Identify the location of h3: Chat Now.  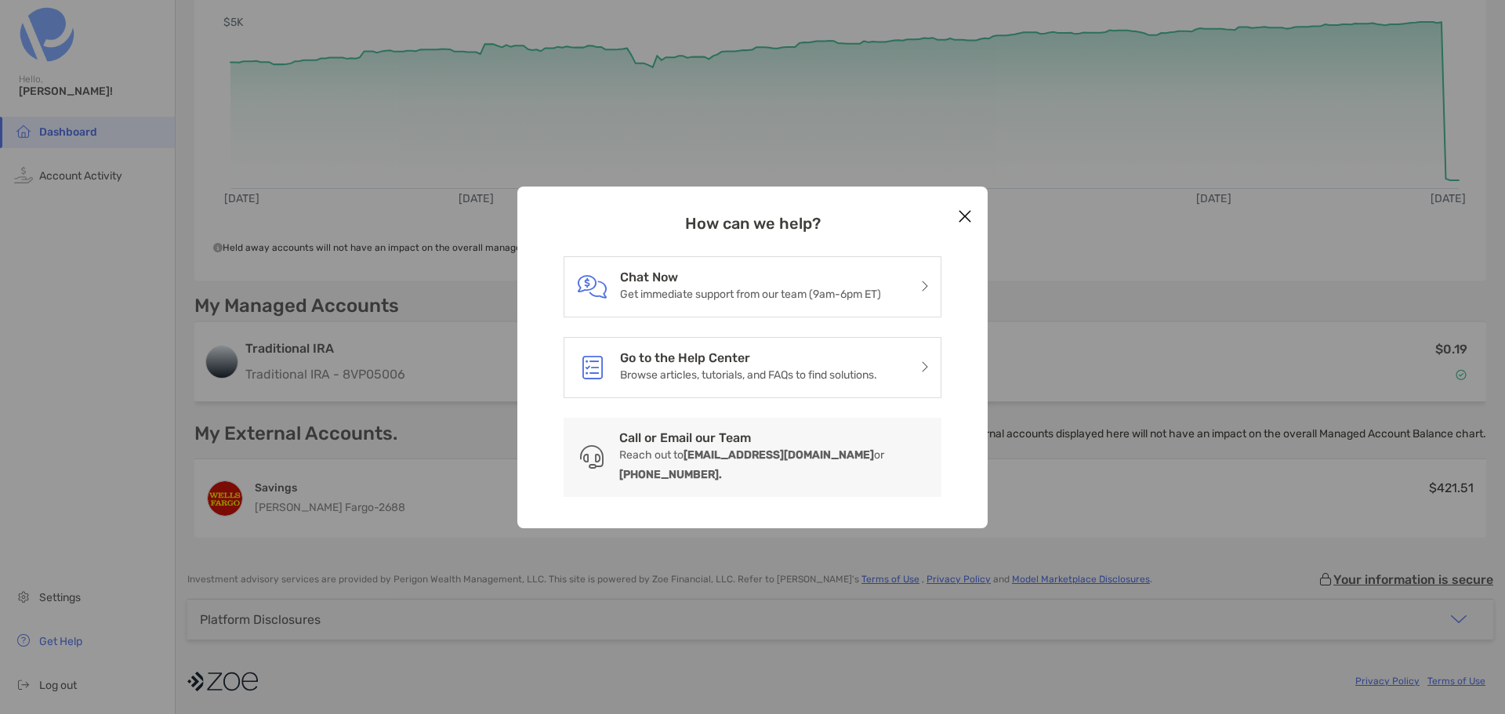
(750, 277).